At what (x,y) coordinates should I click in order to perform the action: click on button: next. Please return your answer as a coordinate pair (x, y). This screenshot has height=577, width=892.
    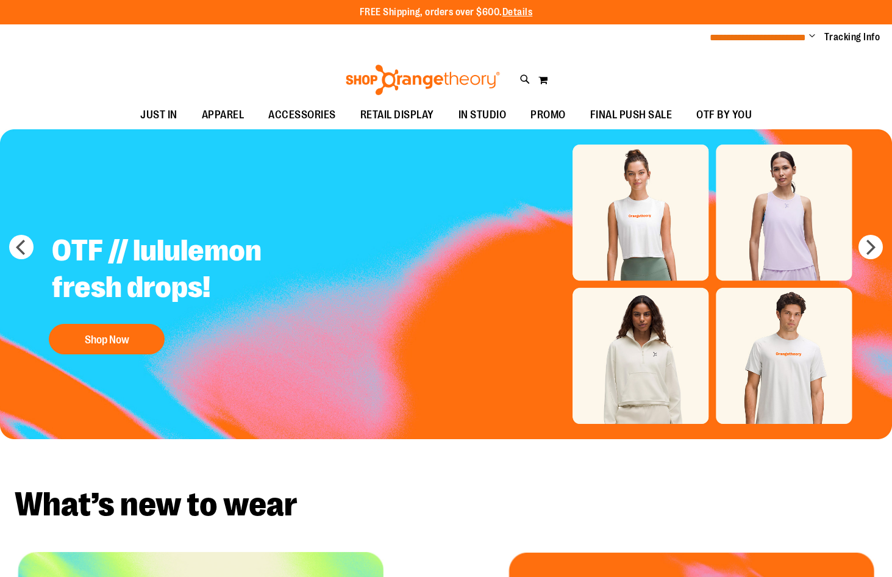
    Looking at the image, I should click on (870, 247).